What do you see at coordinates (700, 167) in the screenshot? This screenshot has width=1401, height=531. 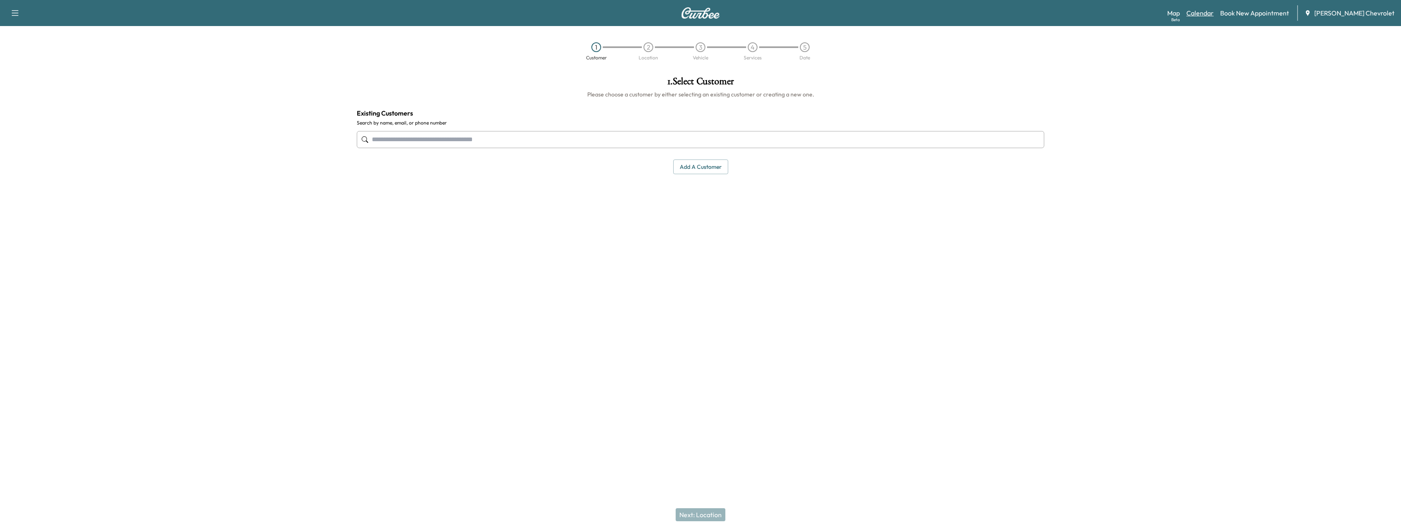 I see `button: Add a customer` at bounding box center [700, 167].